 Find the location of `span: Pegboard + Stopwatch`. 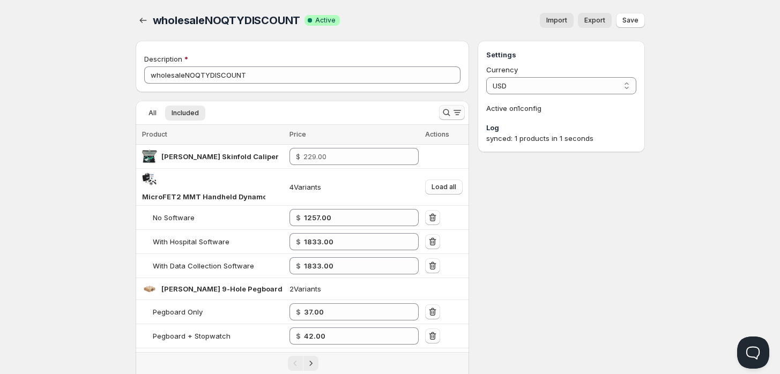

span: Pegboard + Stopwatch is located at coordinates (191, 336).